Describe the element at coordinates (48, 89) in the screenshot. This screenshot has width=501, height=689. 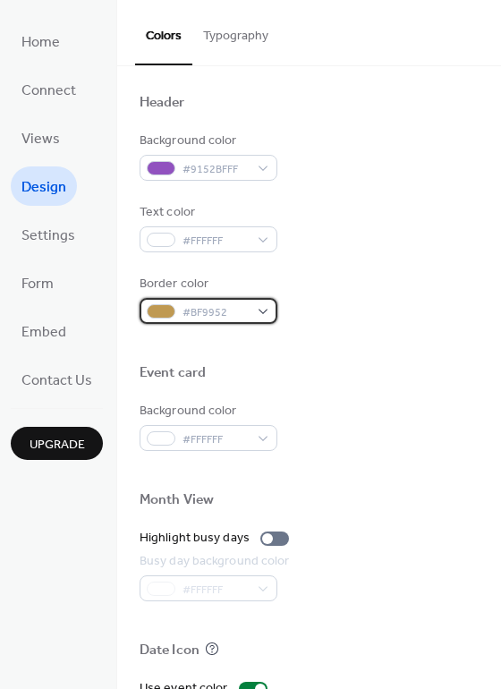
I see `a: Connect` at that location.